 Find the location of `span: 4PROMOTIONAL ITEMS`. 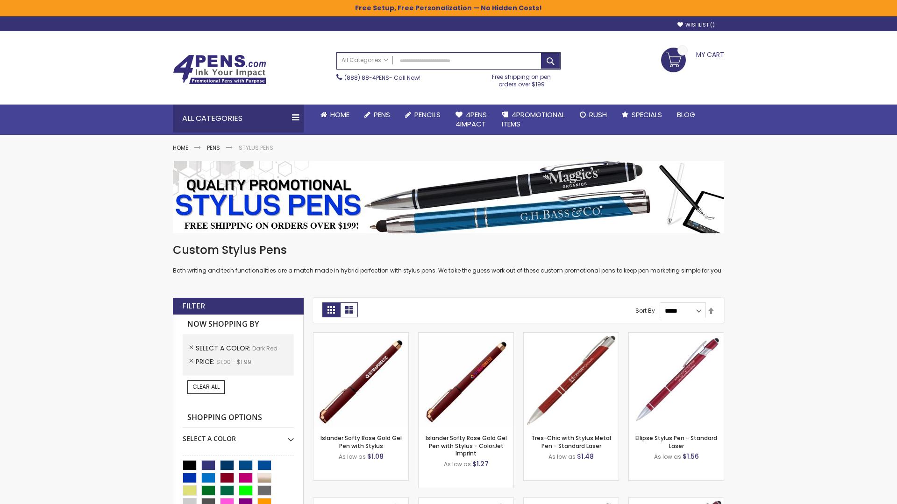

span: 4PROMOTIONAL ITEMS is located at coordinates (533, 119).